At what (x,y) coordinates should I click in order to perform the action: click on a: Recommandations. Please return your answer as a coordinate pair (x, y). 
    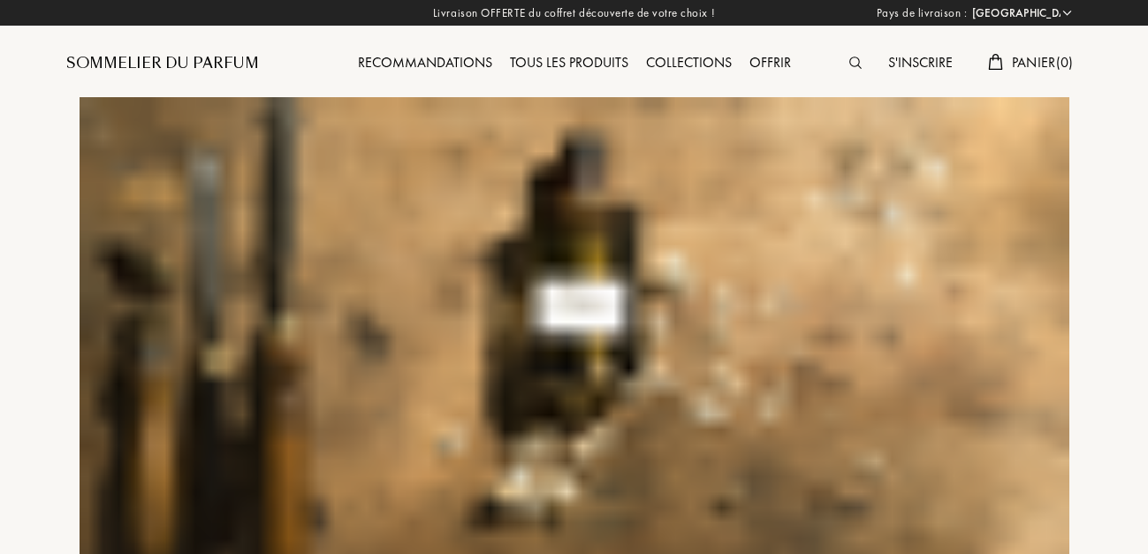
    Looking at the image, I should click on (425, 62).